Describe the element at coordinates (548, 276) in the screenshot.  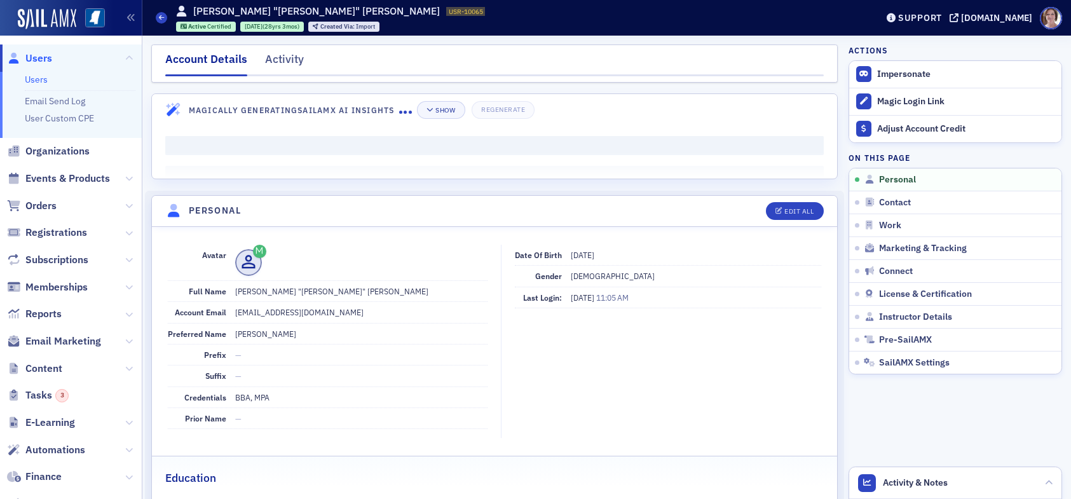
I see `span: Gender` at that location.